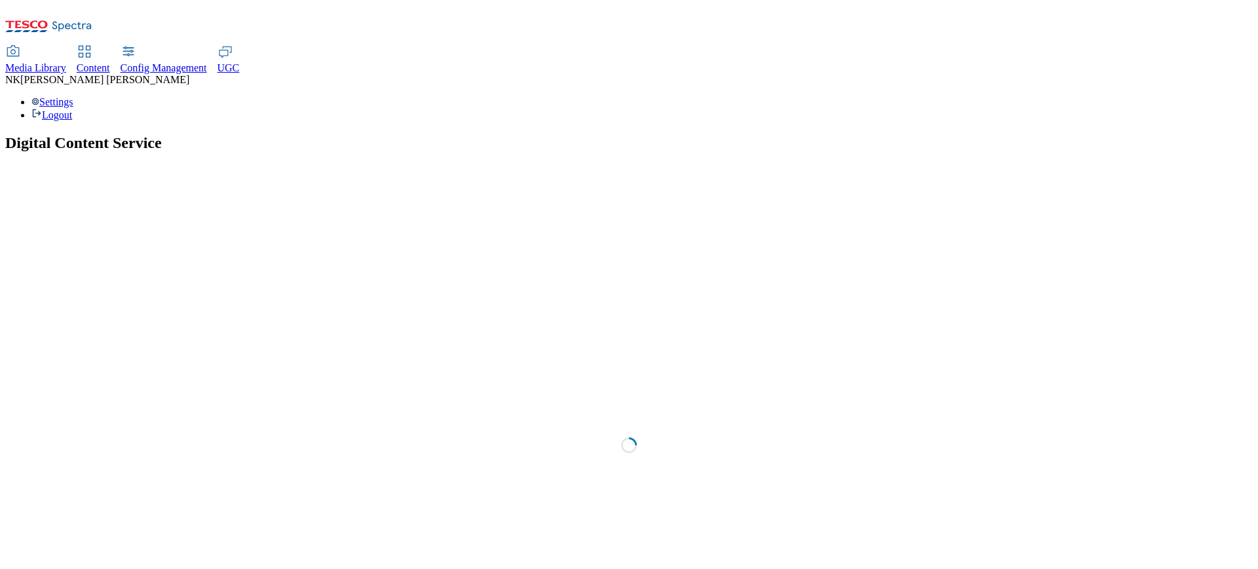 This screenshot has width=1258, height=569. What do you see at coordinates (629, 143) in the screenshot?
I see `h1: Digital Content Service` at bounding box center [629, 143].